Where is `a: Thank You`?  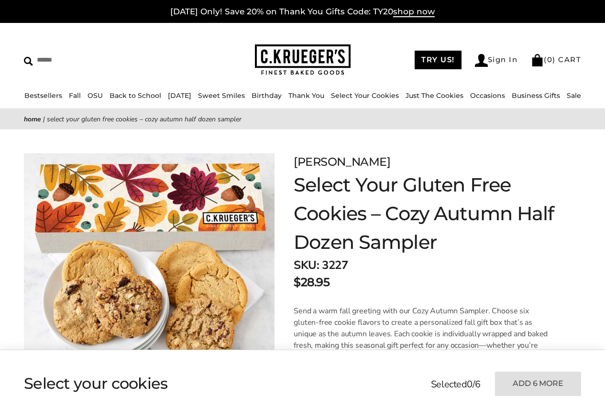 a: Thank You is located at coordinates (306, 96).